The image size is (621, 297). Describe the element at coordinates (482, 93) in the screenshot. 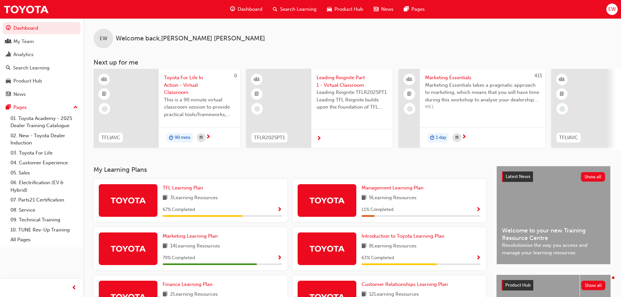

I see `span: Marketing Essentials takes a pragmatic approach to marketing, which means that you will have time...` at that location.